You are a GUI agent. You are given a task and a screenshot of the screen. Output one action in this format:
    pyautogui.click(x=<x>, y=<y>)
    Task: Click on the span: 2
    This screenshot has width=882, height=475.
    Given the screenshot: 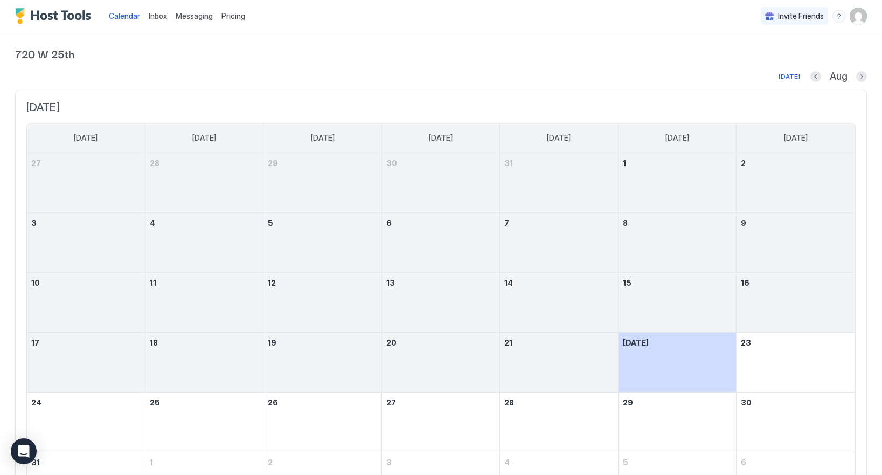 What is the action you would take?
    pyautogui.click(x=743, y=163)
    